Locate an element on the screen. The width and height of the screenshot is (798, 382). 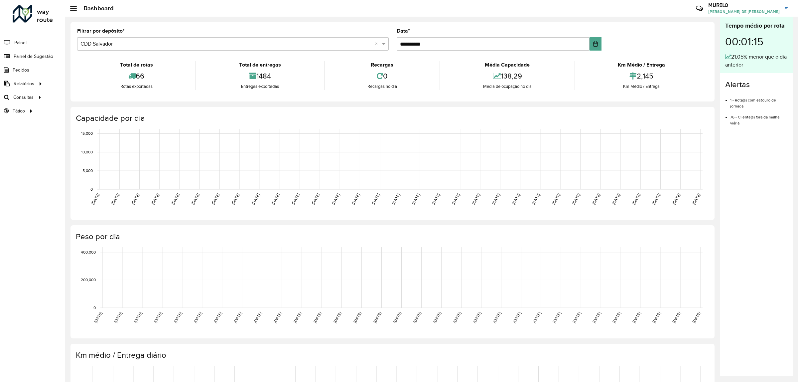
h2: Dashboard is located at coordinates (95, 8).